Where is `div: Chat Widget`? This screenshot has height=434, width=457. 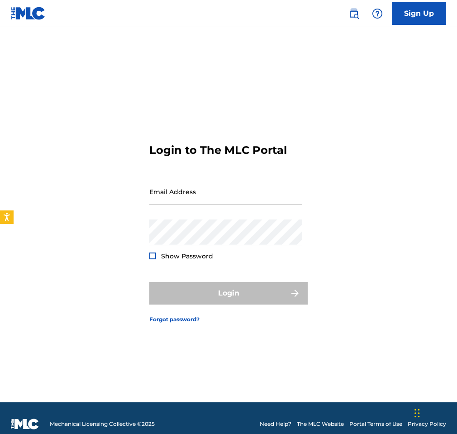
div: Chat Widget is located at coordinates (435, 412).